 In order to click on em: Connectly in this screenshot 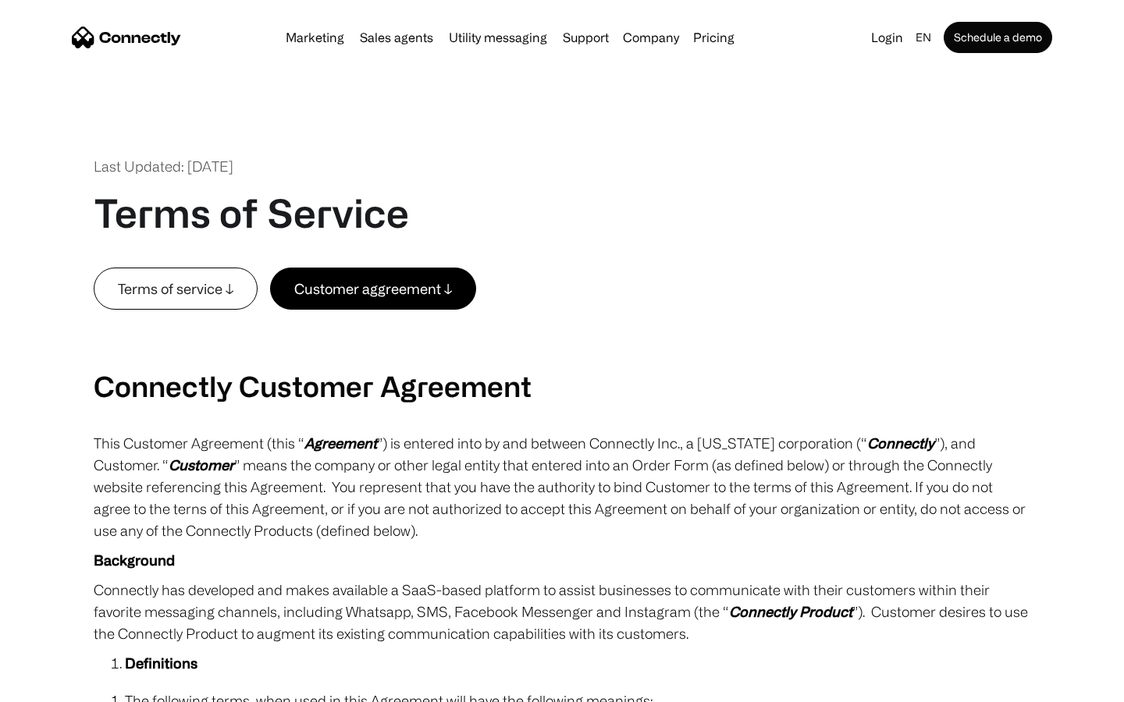, I will do `click(901, 443)`.